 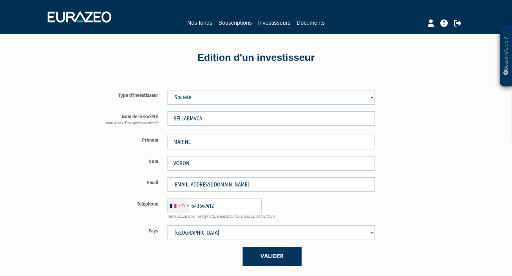 What do you see at coordinates (274, 23) in the screenshot?
I see `a: Investisseurs` at bounding box center [274, 23].